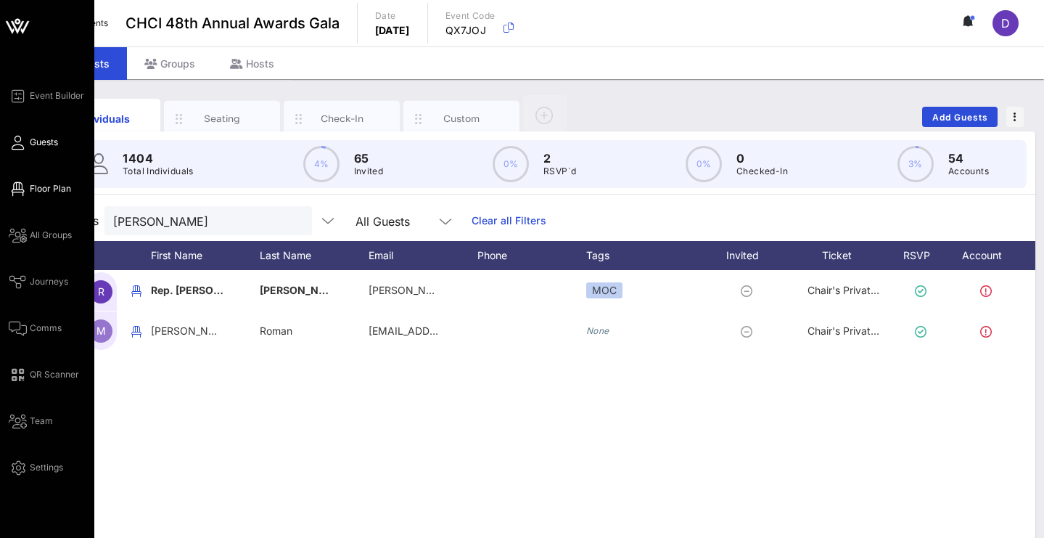 The height and width of the screenshot is (538, 1044). What do you see at coordinates (924, 255) in the screenshot?
I see `div: RSVP` at bounding box center [924, 255].